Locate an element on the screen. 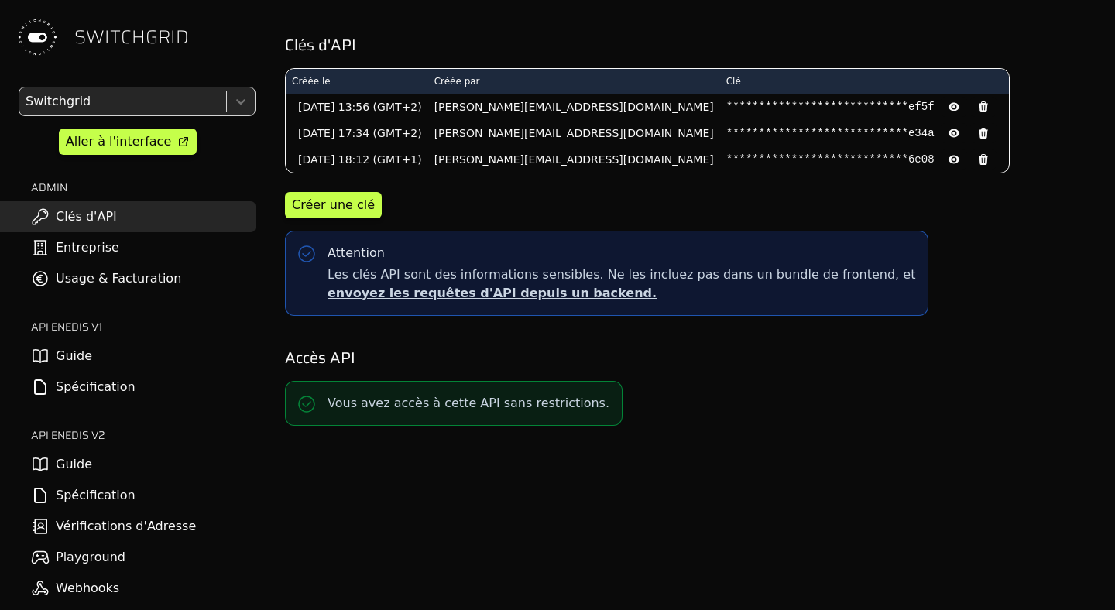  div: Attention is located at coordinates (356, 253).